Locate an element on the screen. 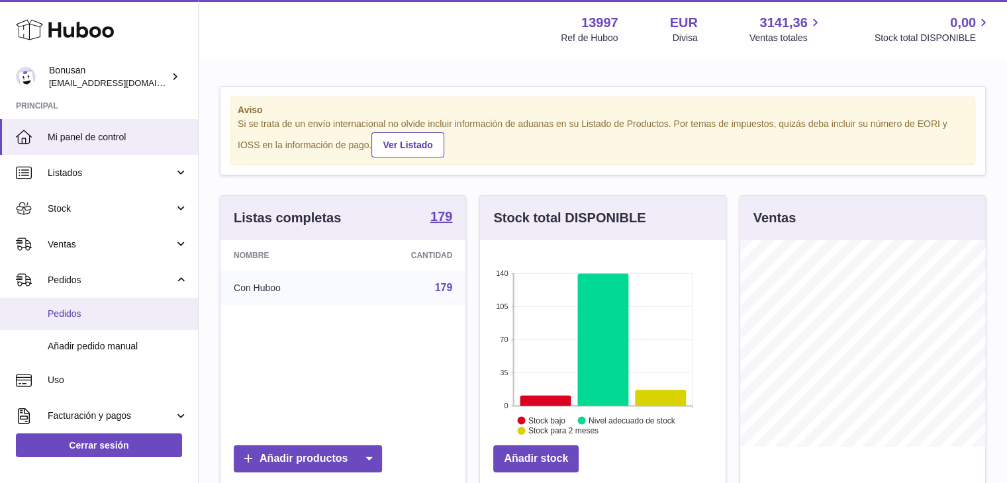 The image size is (1007, 483). text: 105 is located at coordinates (502, 307).